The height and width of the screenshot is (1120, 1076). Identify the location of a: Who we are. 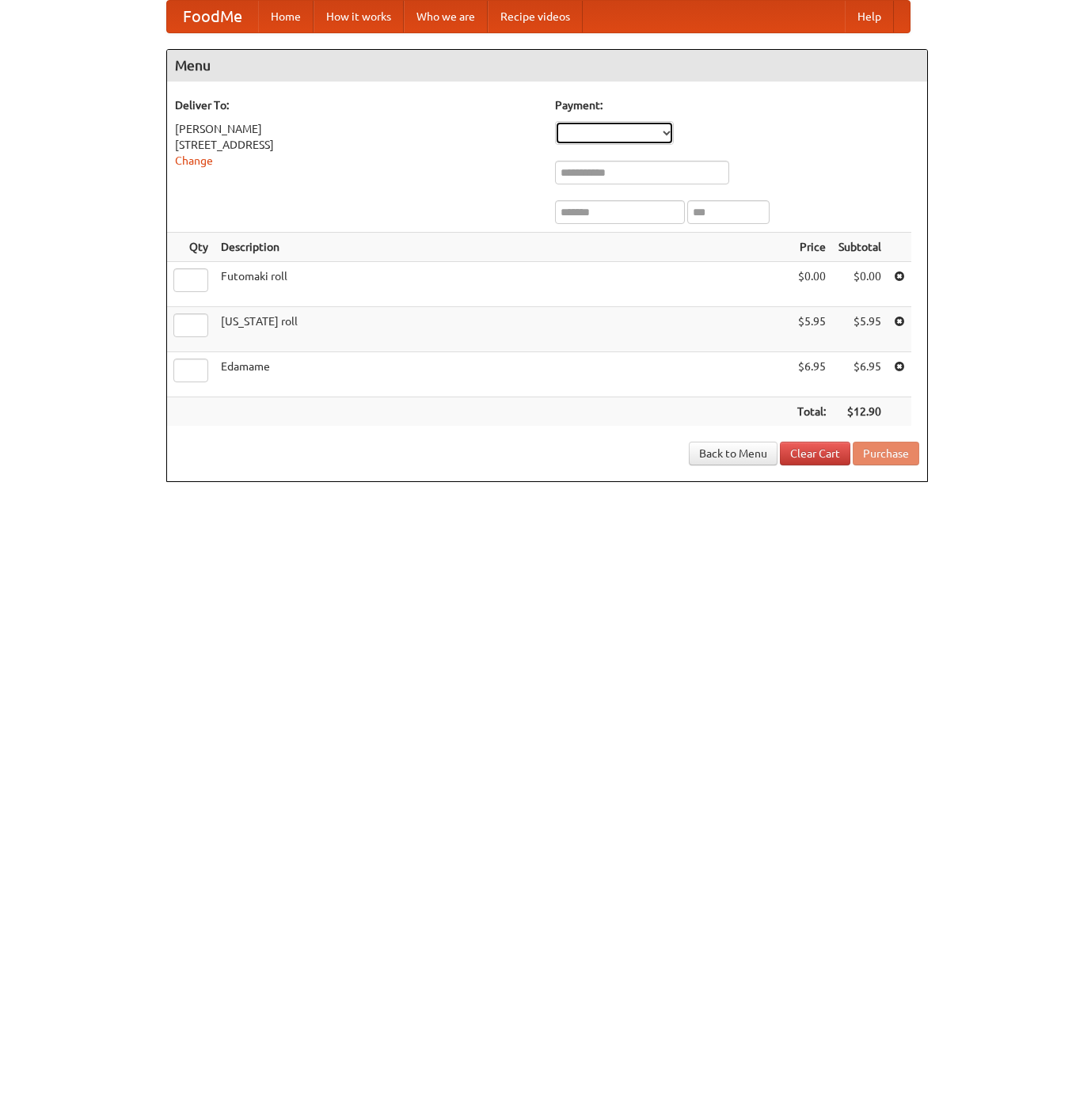
(446, 17).